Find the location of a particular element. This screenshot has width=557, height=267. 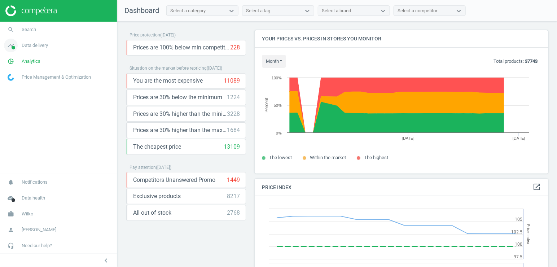

text: 50% is located at coordinates (278, 105).